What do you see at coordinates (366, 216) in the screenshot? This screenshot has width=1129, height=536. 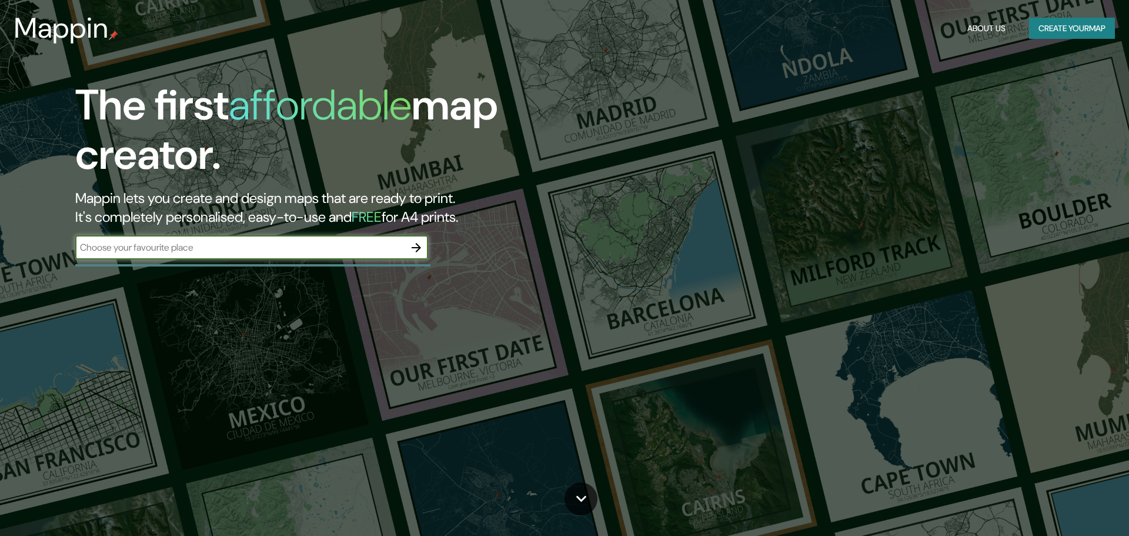 I see `h5: FREE` at bounding box center [366, 216].